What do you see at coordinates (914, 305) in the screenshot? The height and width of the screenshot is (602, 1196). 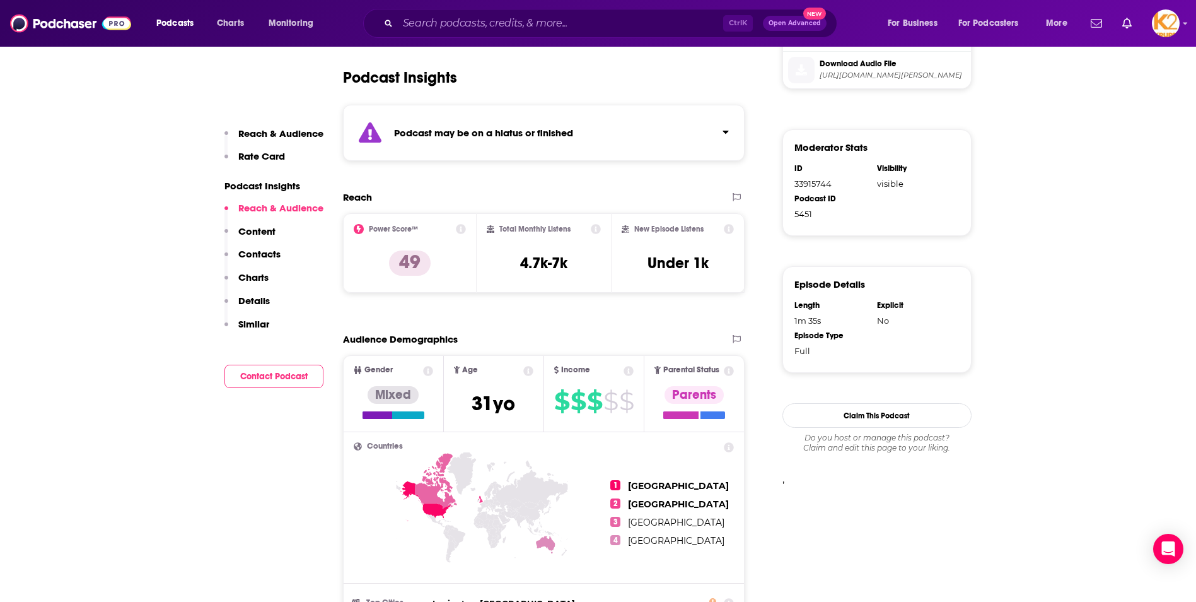 I see `div: Explicit` at bounding box center [914, 305].